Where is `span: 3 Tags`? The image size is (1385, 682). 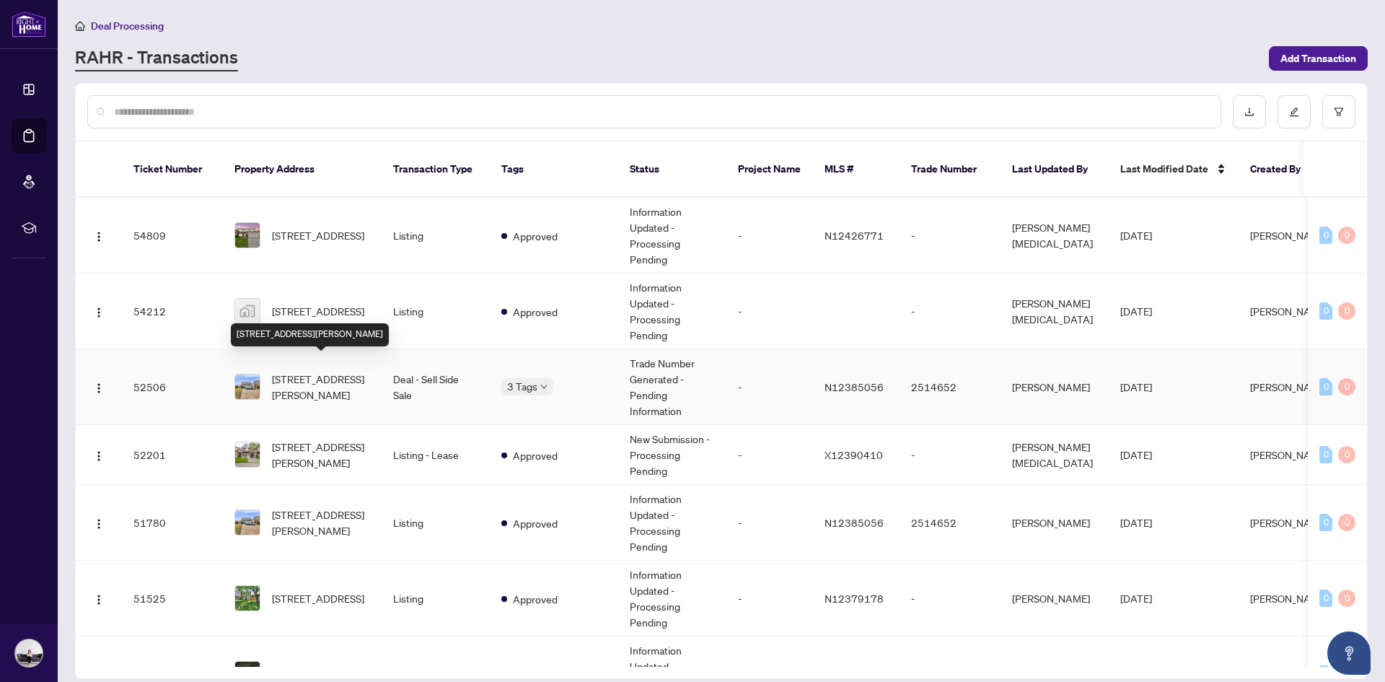
span: 3 Tags is located at coordinates (522, 386).